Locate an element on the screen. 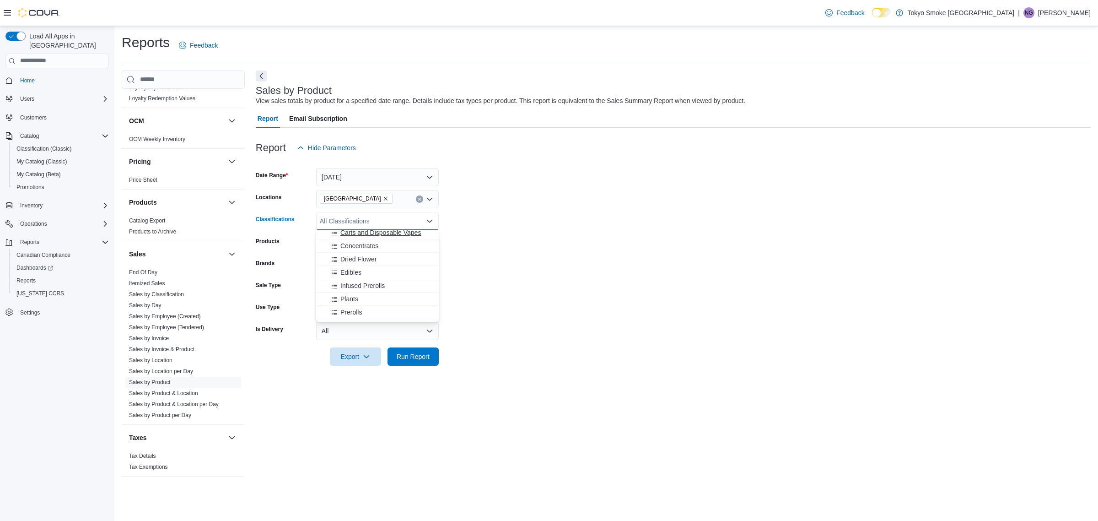 The image size is (1098, 521). label: Products is located at coordinates (268, 241).